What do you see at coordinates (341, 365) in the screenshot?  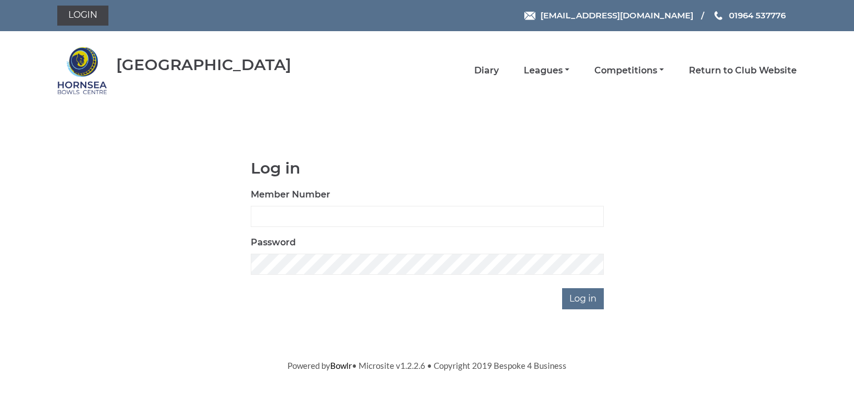 I see `a: Bowlr` at bounding box center [341, 365].